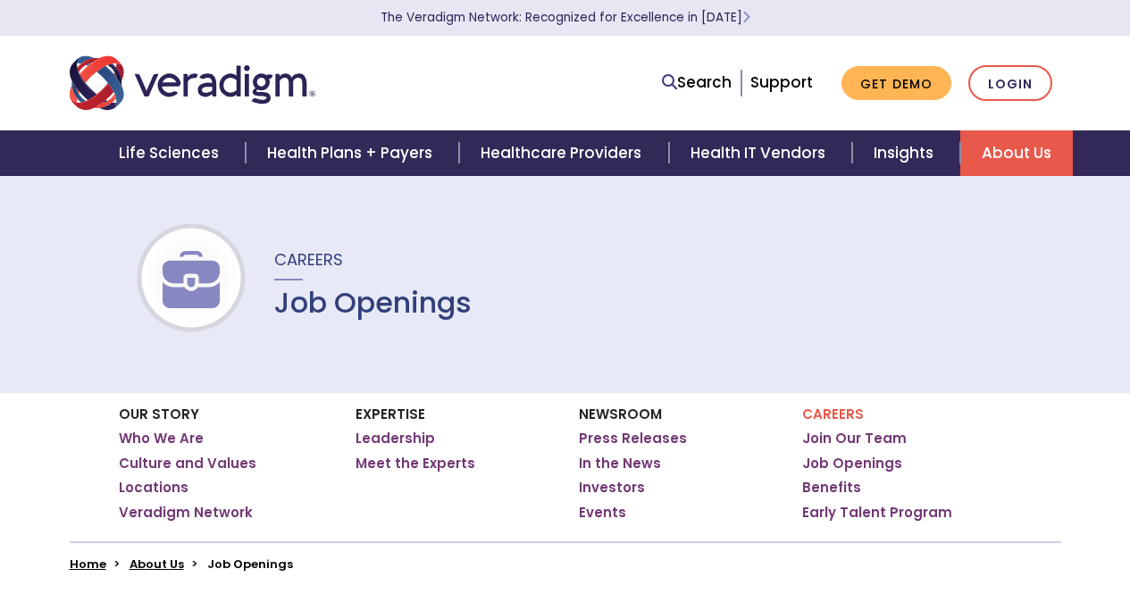  Describe the element at coordinates (852, 464) in the screenshot. I see `a: Job Openings` at that location.